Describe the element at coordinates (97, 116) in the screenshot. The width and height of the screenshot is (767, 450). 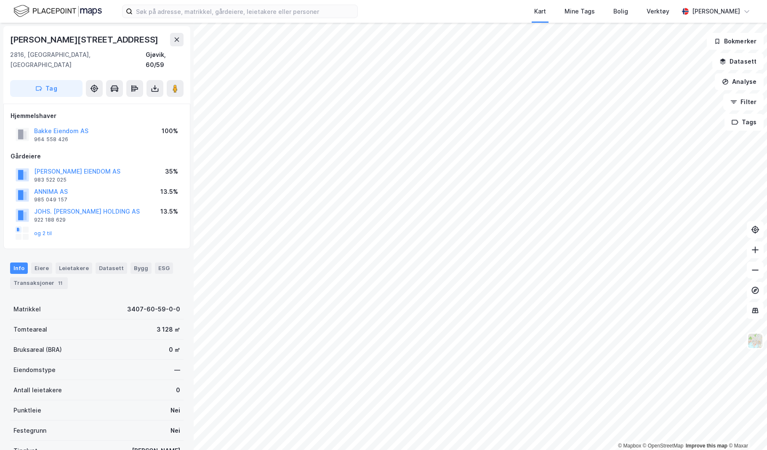
I see `div: Hjemmelshaver` at that location.